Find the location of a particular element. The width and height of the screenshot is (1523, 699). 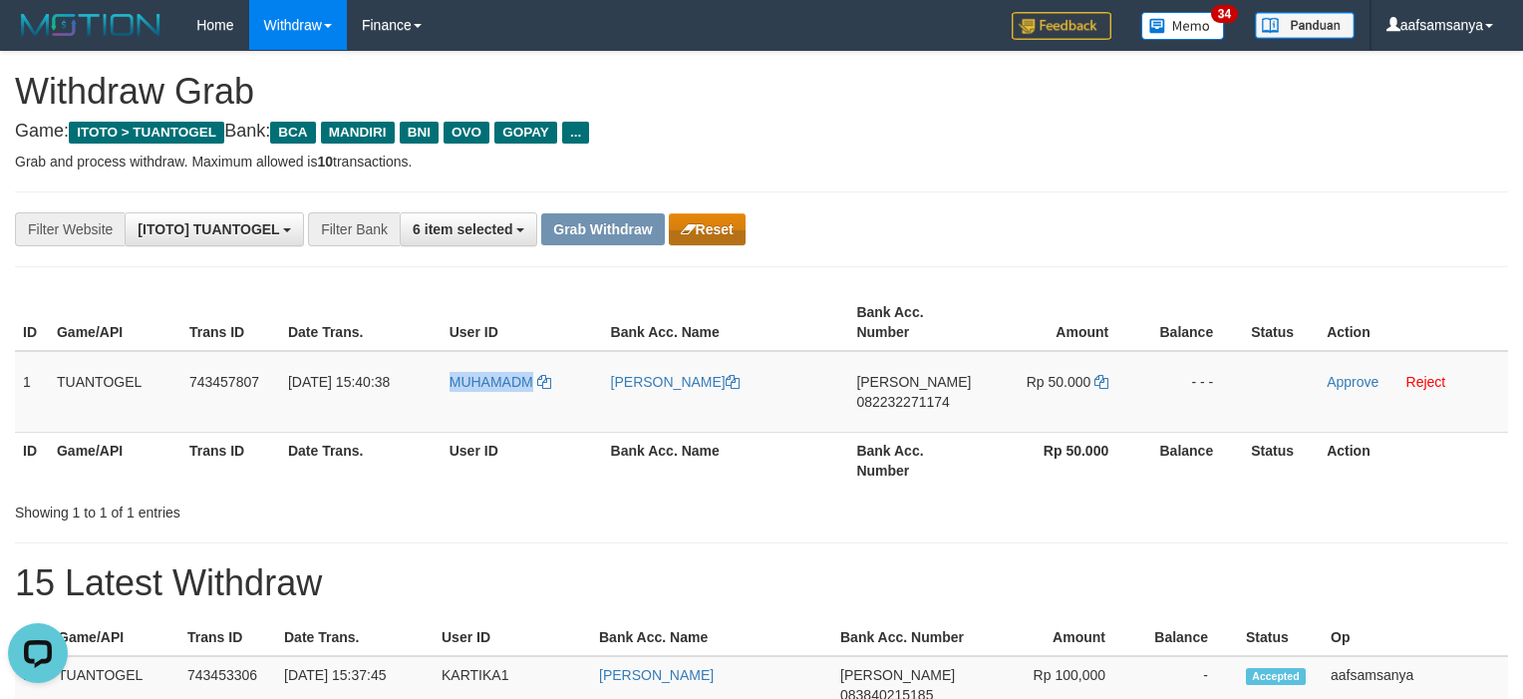

a: Reject is located at coordinates (1427, 382).